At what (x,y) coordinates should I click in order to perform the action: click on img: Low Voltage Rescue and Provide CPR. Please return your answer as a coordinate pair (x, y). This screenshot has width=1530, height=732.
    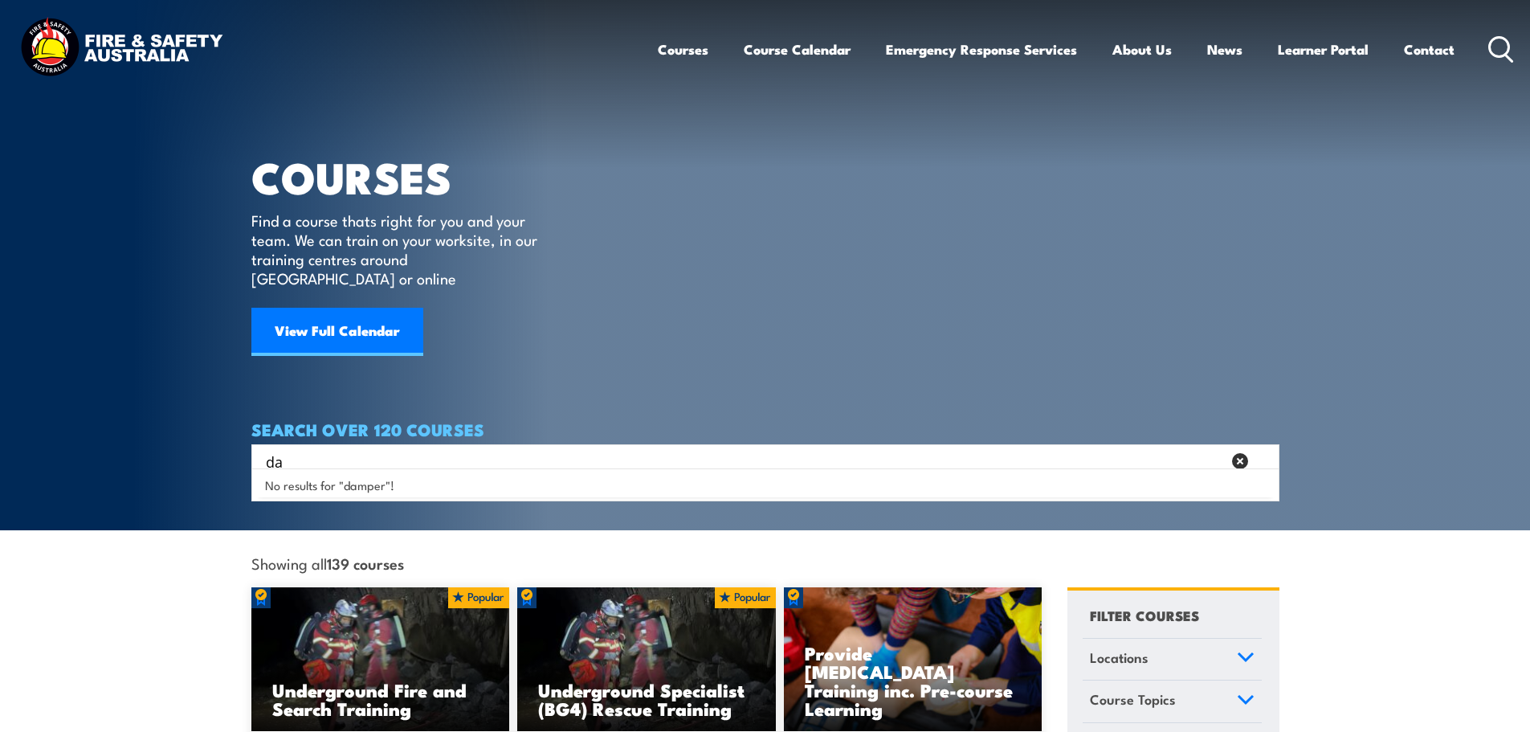
    Looking at the image, I should click on (913, 659).